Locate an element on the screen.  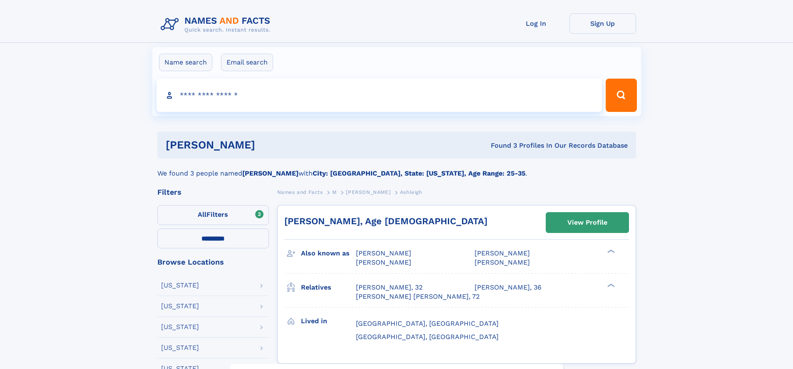
button: Search Button is located at coordinates (621, 95).